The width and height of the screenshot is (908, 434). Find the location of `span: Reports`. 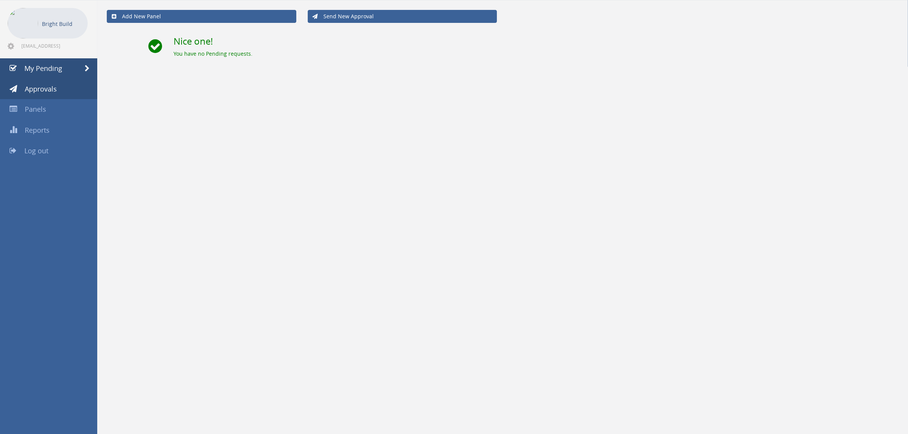

span: Reports is located at coordinates (37, 130).